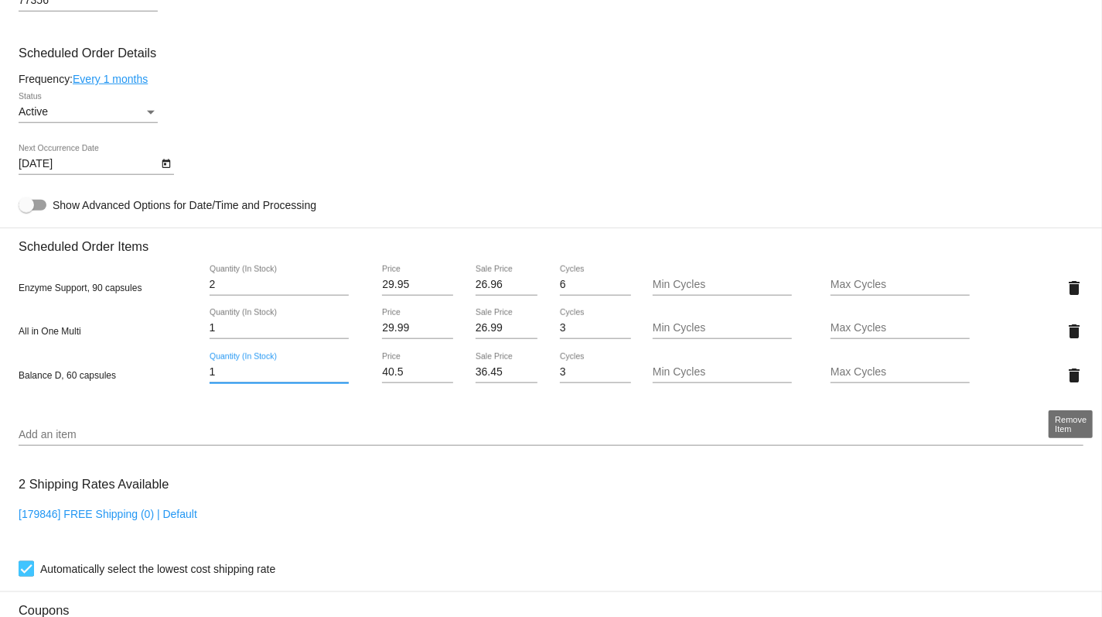  Describe the element at coordinates (108, 514) in the screenshot. I see `a: [179846] FREE Shipping (0) | Default` at that location.